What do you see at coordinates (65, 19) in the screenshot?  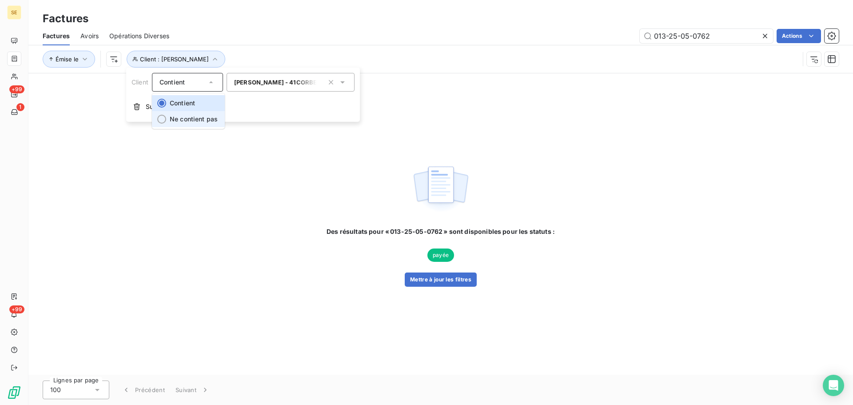 I see `h3: Factures` at bounding box center [65, 19].